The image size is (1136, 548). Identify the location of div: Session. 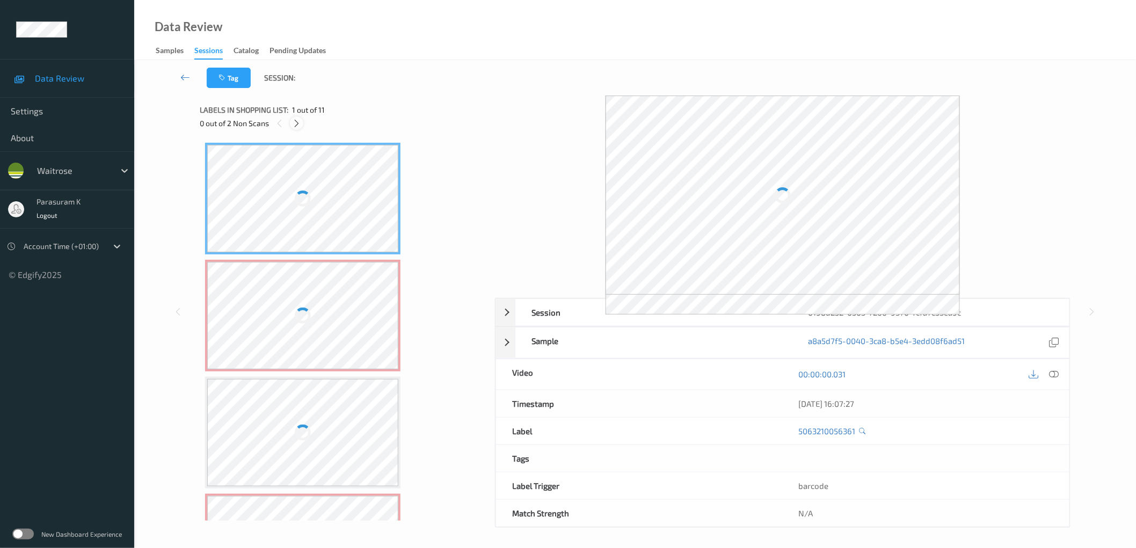
(654, 312).